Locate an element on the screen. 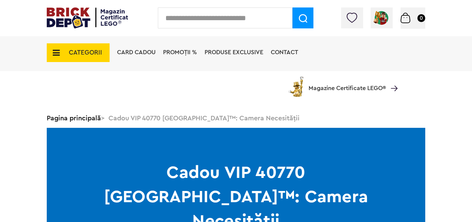 The width and height of the screenshot is (472, 222). span: Magazine Certificate LEGO® is located at coordinates (347, 83).